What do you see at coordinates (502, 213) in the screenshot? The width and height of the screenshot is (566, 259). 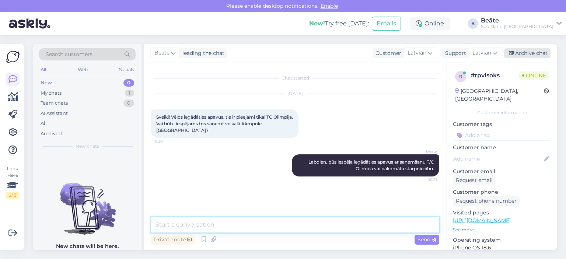 I see `p: Visited pages` at bounding box center [502, 213].